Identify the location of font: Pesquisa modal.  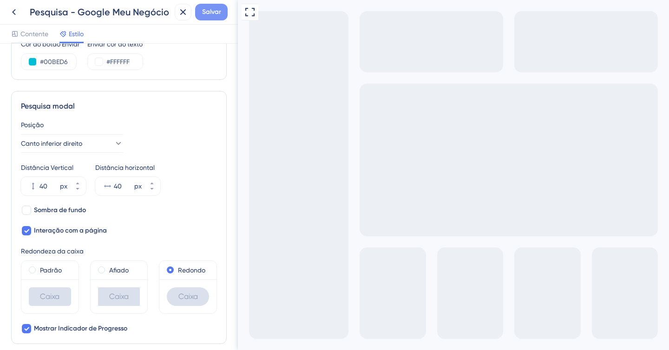
(48, 106).